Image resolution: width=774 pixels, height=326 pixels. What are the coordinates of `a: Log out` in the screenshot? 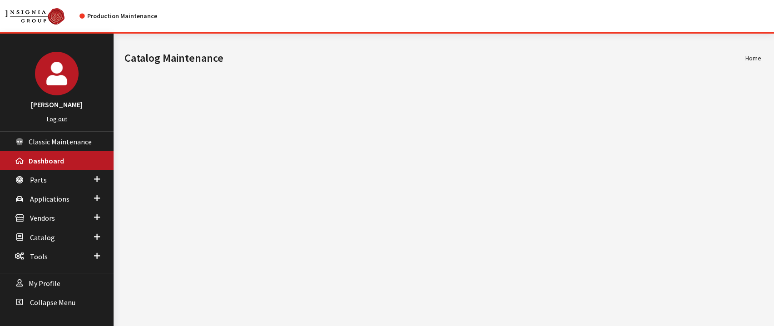 It's located at (57, 119).